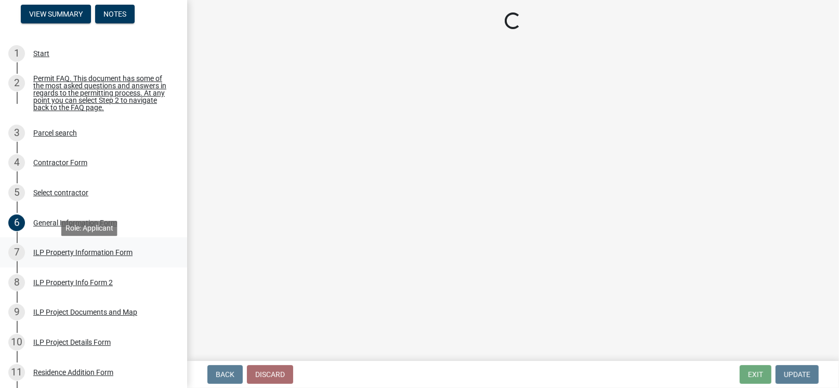 The height and width of the screenshot is (388, 839). Describe the element at coordinates (115, 15) in the screenshot. I see `wm-modal-confirm: Notes` at that location.